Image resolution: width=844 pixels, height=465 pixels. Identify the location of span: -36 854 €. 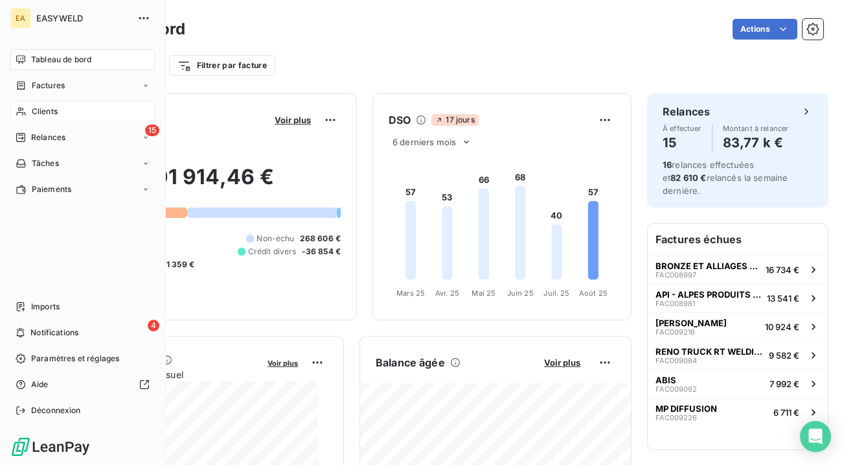
(321, 251).